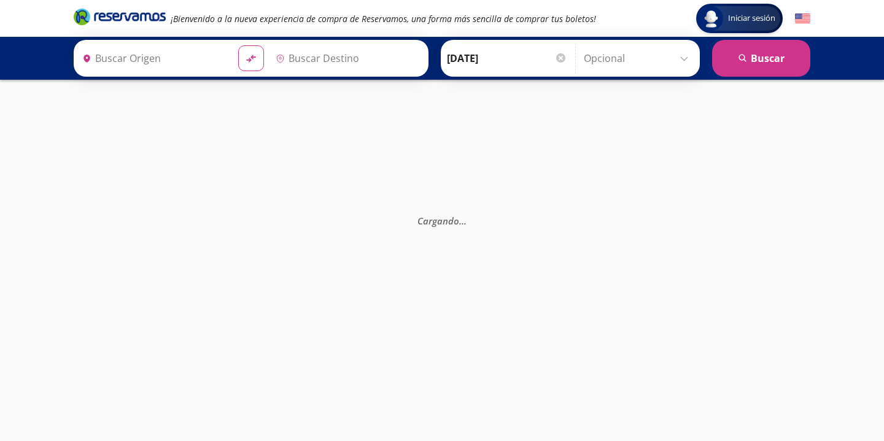  I want to click on input: Buscar Origen, so click(153, 58).